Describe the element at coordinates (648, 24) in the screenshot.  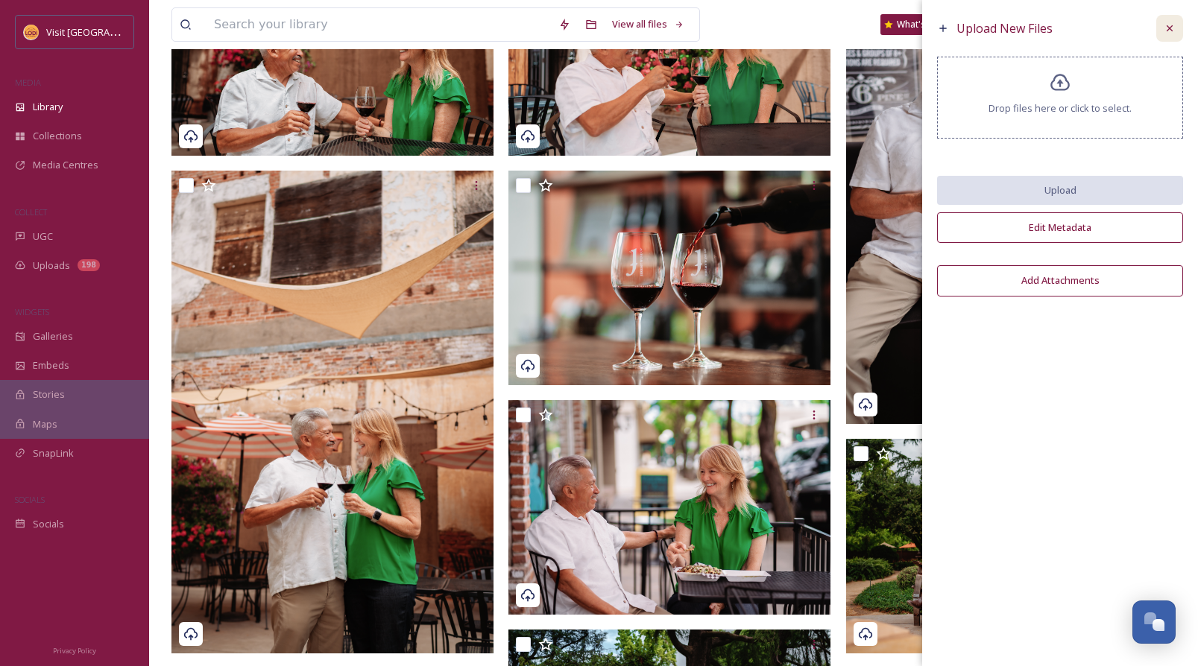
I see `a: View all files` at that location.